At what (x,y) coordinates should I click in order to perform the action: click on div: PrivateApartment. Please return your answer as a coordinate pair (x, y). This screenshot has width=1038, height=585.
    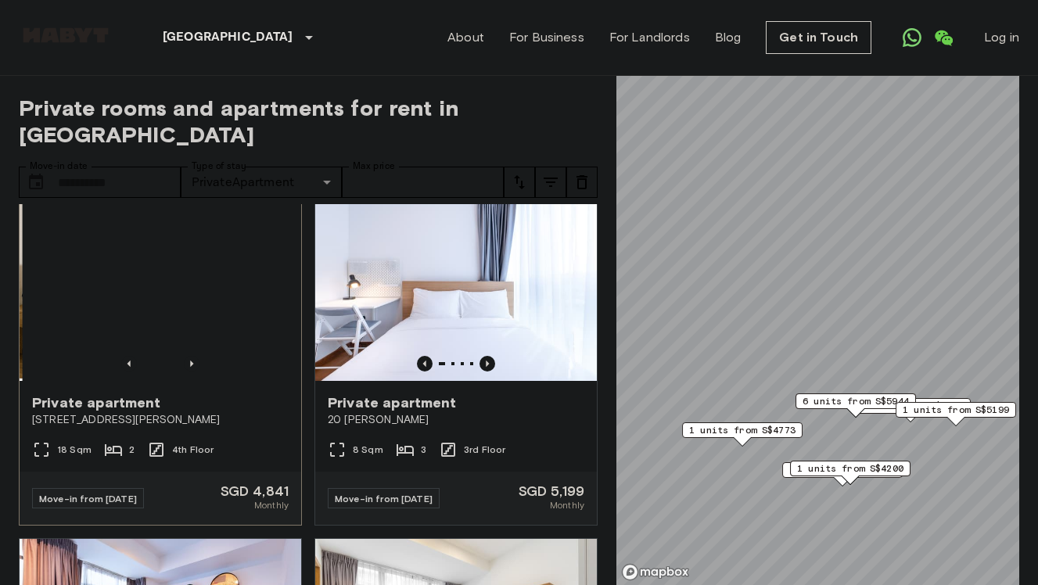
    Looking at the image, I should click on (261, 182).